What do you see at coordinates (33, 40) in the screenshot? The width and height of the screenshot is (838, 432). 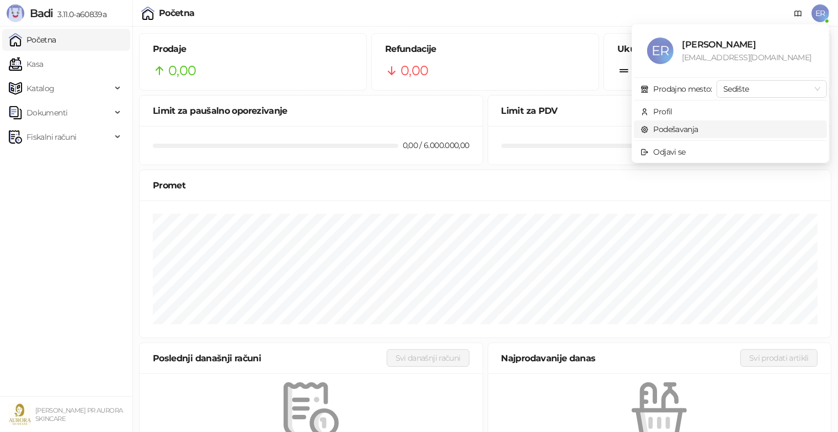 I see `a: Početna` at bounding box center [33, 40].